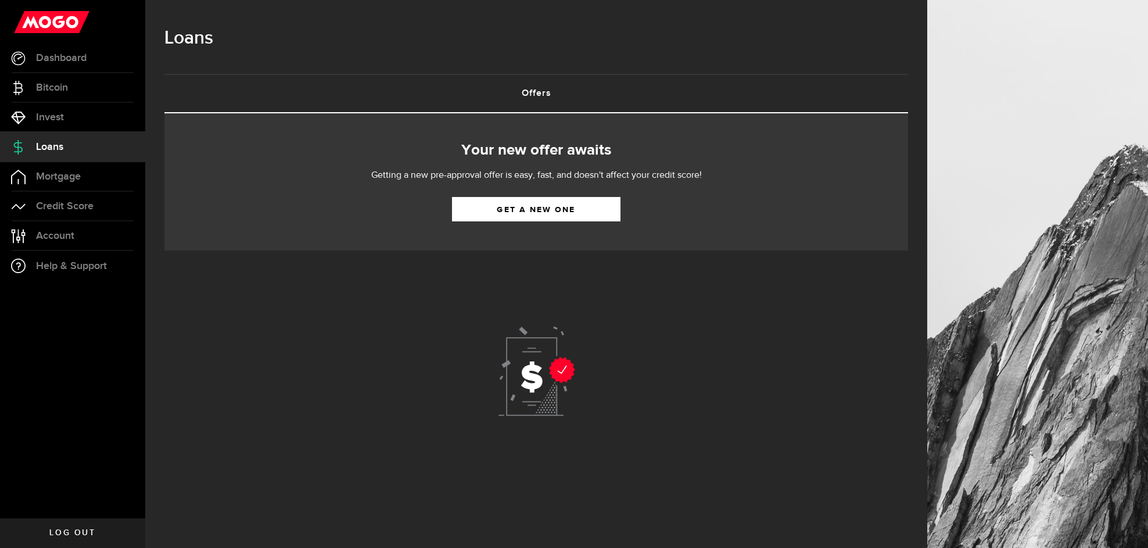 This screenshot has height=548, width=1148. What do you see at coordinates (71, 266) in the screenshot?
I see `span: Help & Support` at bounding box center [71, 266].